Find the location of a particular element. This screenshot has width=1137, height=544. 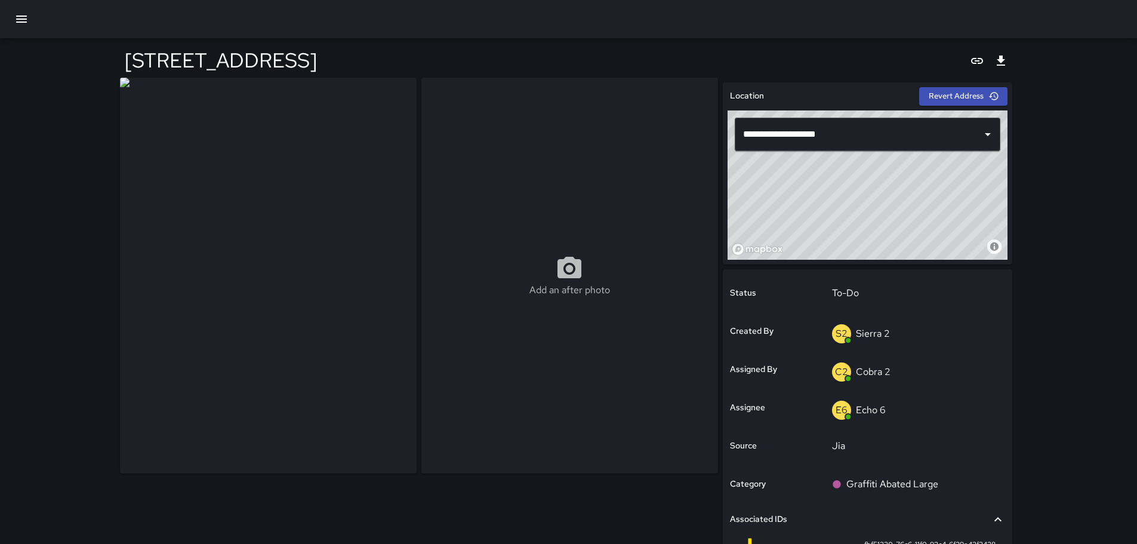

button: Copy link is located at coordinates (977, 61).